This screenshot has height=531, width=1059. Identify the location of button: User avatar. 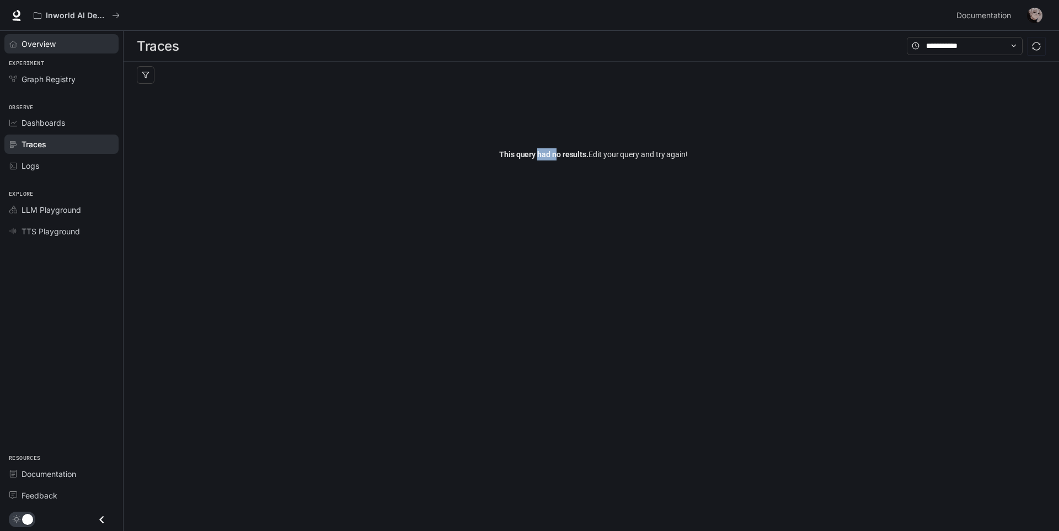
(1034, 15).